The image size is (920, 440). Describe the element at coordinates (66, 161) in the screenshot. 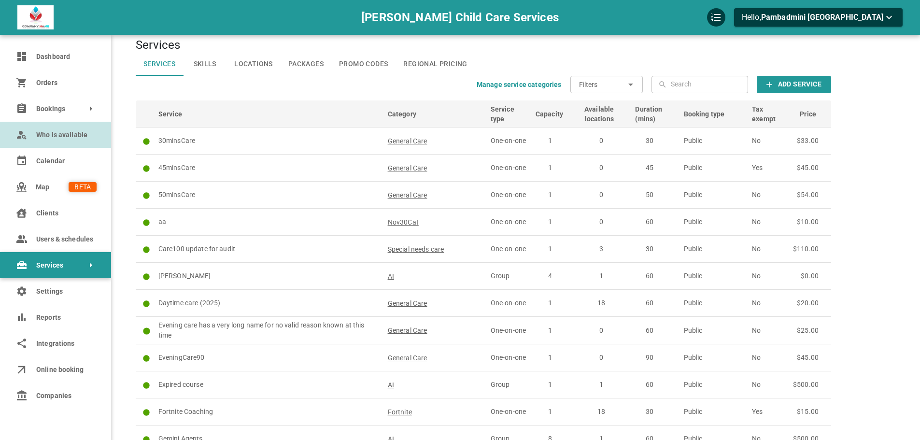

I see `span: Calendar` at that location.